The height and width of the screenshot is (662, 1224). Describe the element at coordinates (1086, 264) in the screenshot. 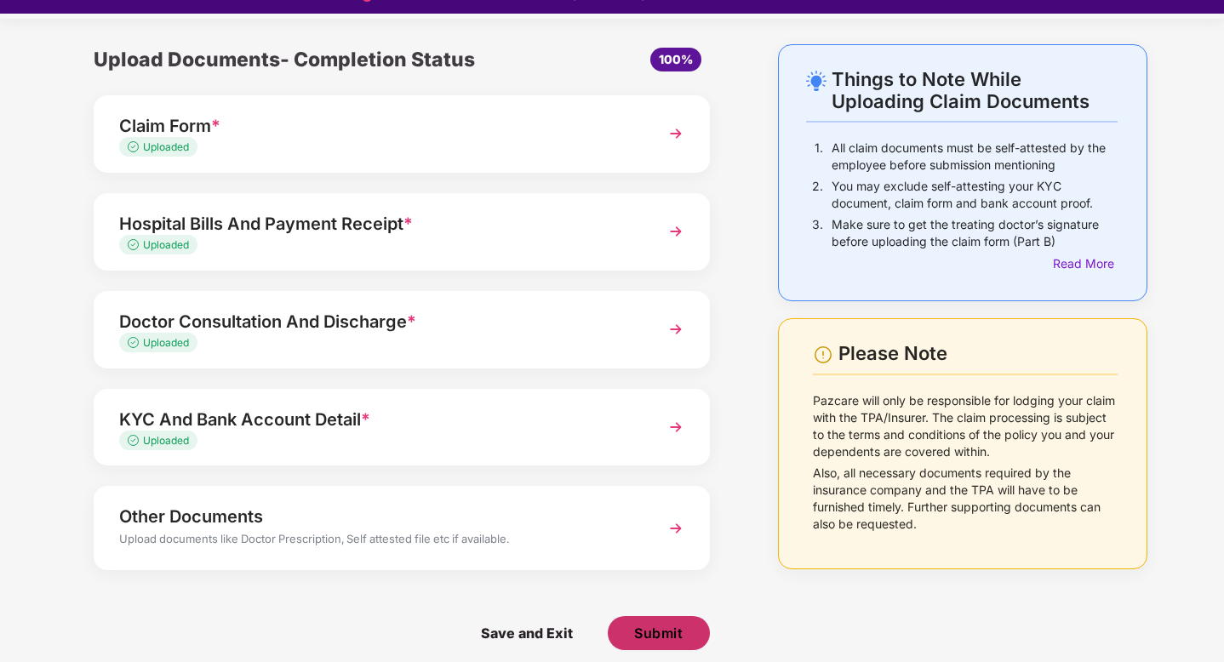

I see `div: Read More` at that location.